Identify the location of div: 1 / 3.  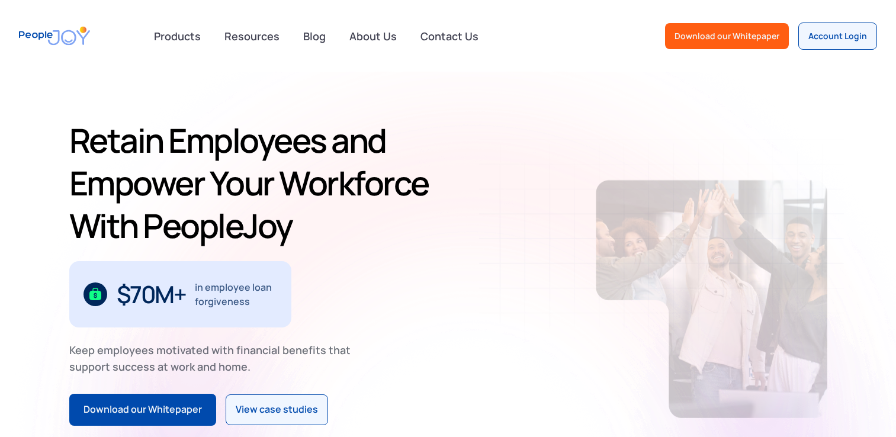
(180, 294).